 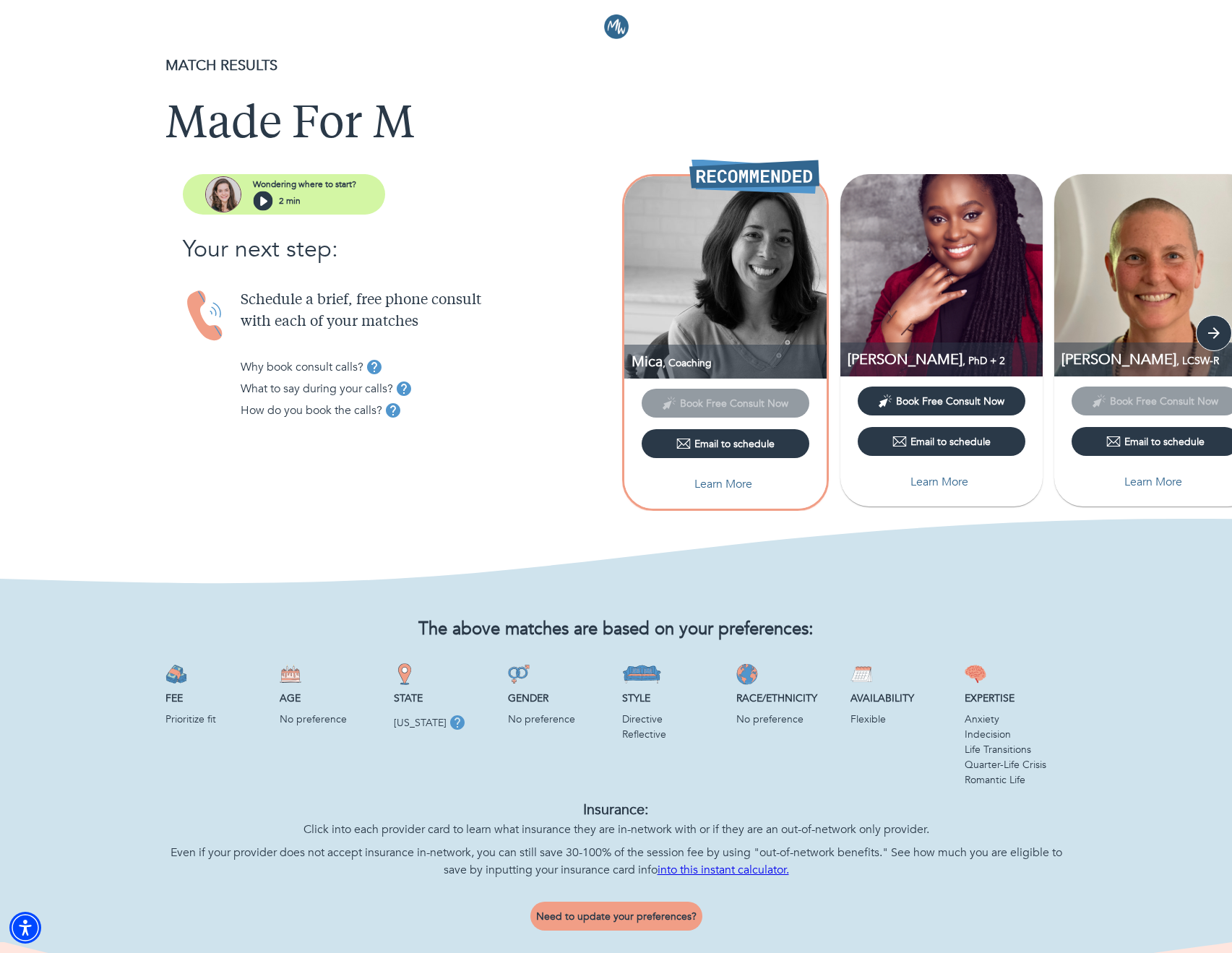 What do you see at coordinates (290, 201) in the screenshot?
I see `p: 2 min` at bounding box center [290, 201].